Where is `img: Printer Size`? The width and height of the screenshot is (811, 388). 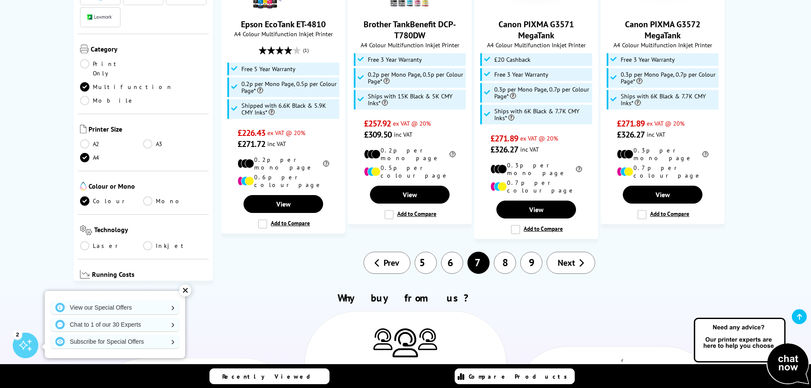 img: Printer Size is located at coordinates (83, 129).